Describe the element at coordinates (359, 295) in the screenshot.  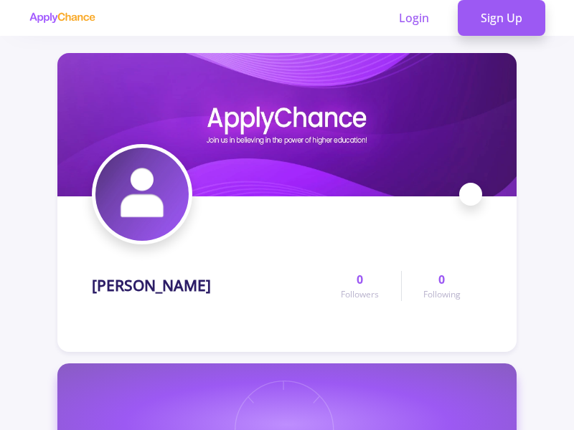
I see `span: Followers` at that location.